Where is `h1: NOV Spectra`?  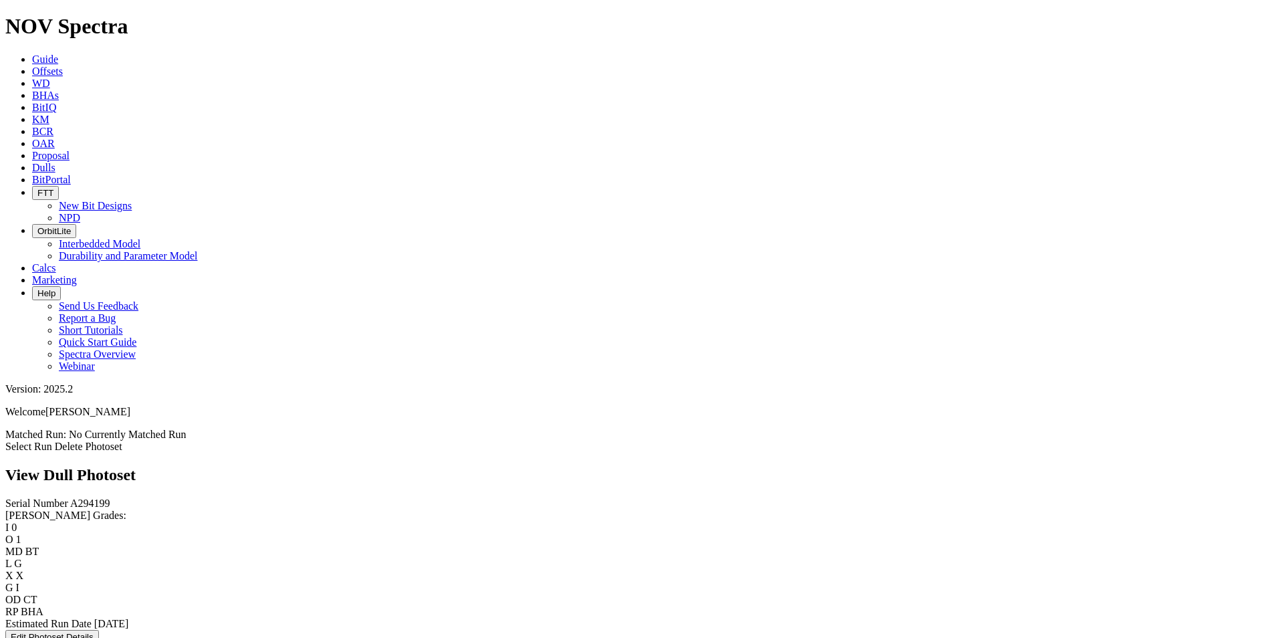 h1: NOV Spectra is located at coordinates (639, 26).